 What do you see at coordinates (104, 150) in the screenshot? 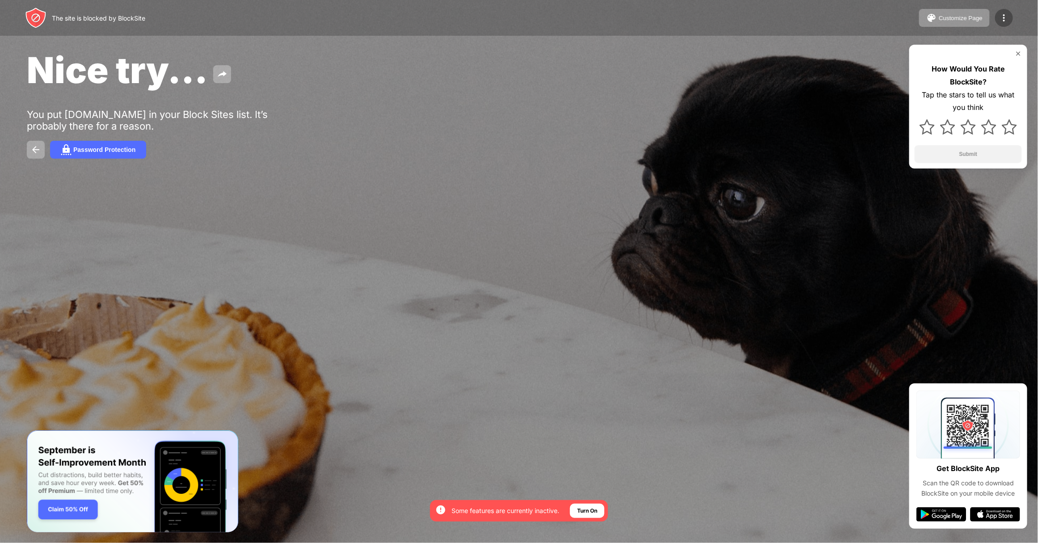
I see `div: Password Protection` at bounding box center [104, 150].